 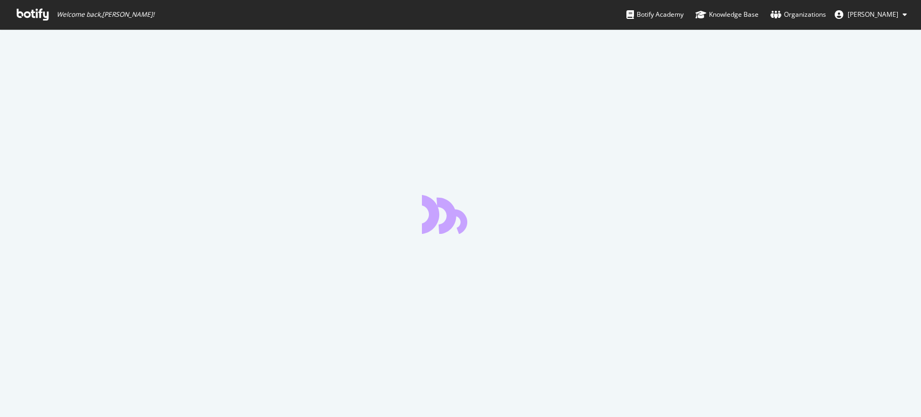 What do you see at coordinates (655, 15) in the screenshot?
I see `div: Botify Academy` at bounding box center [655, 15].